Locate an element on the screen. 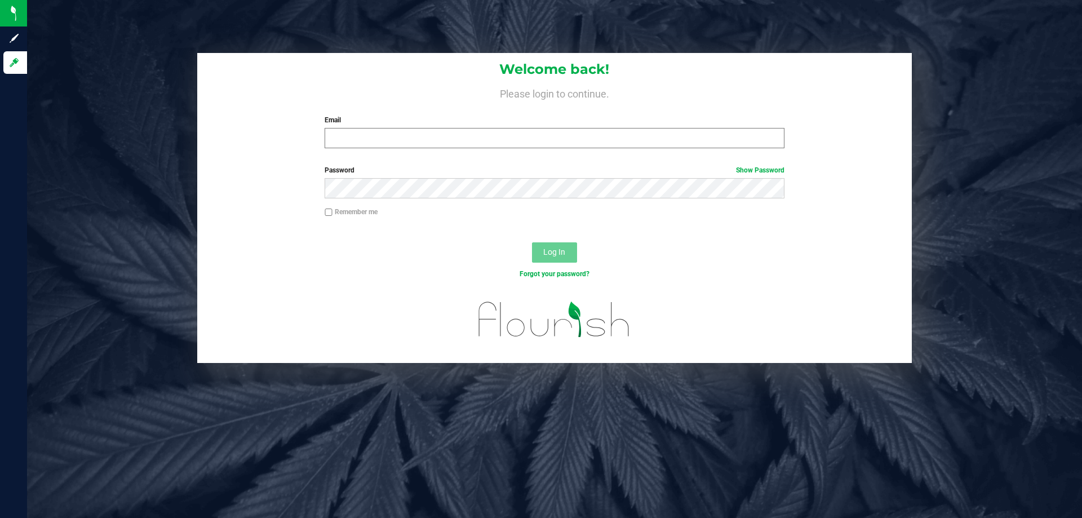 This screenshot has width=1082, height=518. a: Forgot your password? is located at coordinates (554, 274).